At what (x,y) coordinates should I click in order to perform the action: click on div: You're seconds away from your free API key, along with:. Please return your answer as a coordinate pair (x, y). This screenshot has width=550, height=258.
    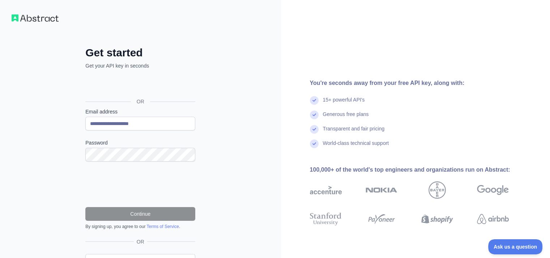
    Looking at the image, I should click on (421, 83).